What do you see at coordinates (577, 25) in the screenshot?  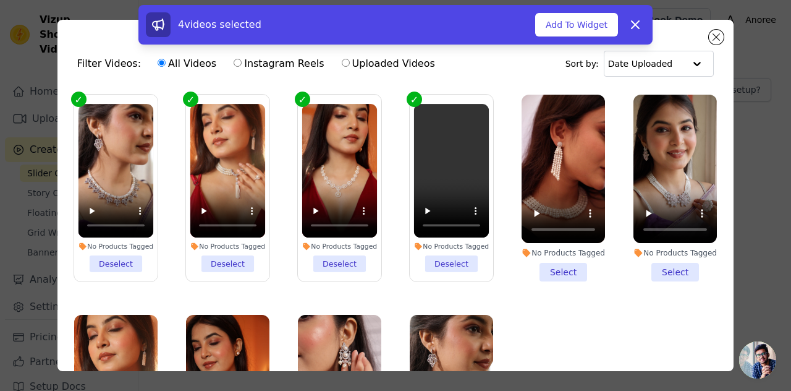 I see `button: Add To Widget` at bounding box center [577, 25].